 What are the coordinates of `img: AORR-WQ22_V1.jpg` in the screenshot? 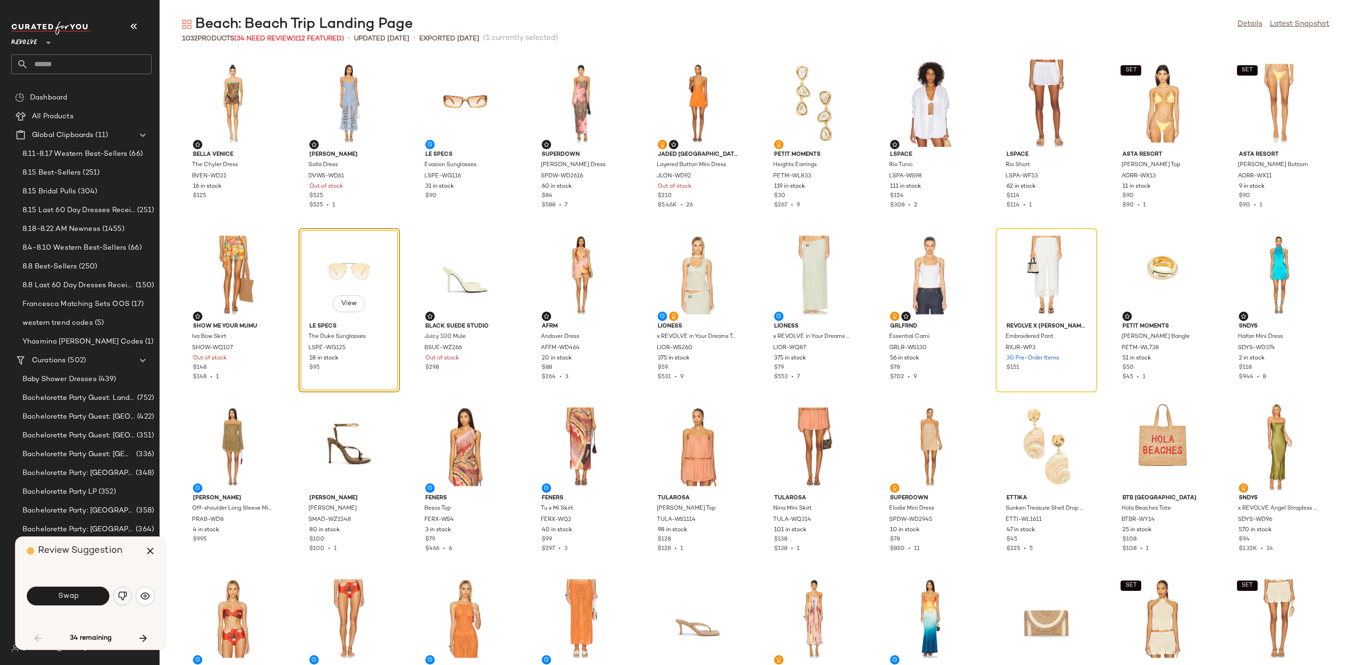 It's located at (581, 619).